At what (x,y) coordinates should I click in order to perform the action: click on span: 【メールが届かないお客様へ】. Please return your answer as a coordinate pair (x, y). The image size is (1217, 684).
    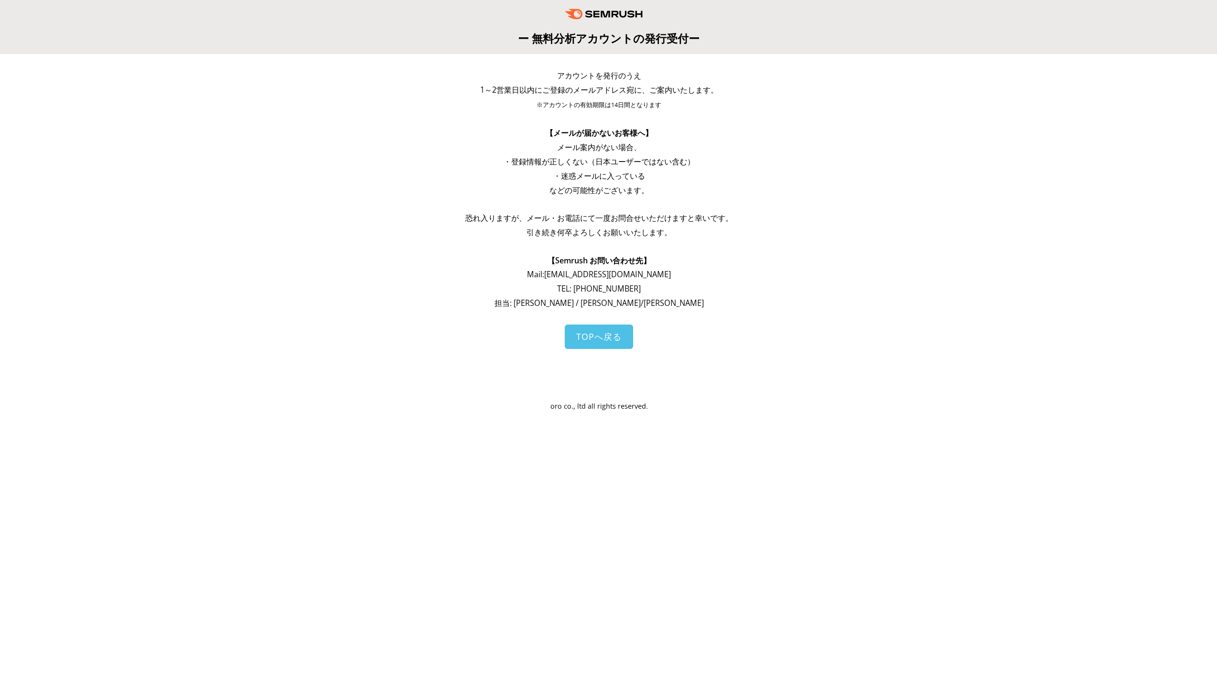
    Looking at the image, I should click on (599, 133).